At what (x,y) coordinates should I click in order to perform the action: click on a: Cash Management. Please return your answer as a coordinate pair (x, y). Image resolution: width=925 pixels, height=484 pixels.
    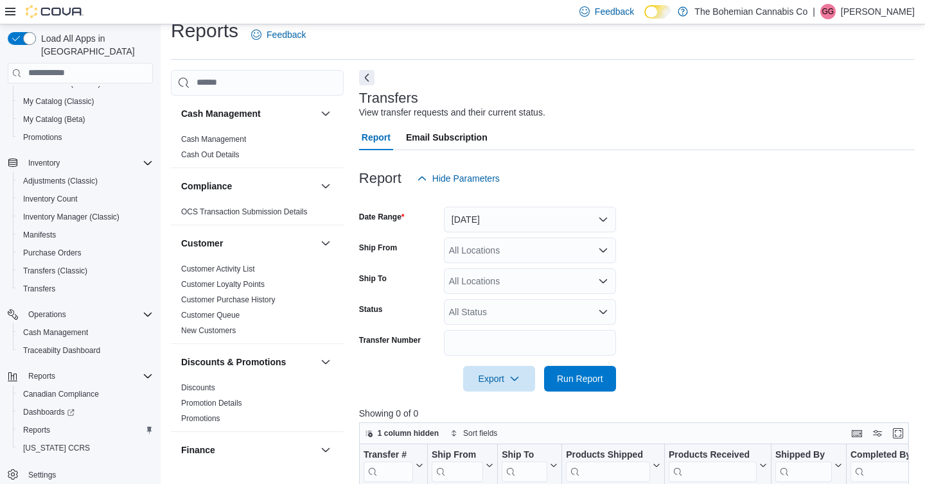
    Looking at the image, I should click on (55, 333).